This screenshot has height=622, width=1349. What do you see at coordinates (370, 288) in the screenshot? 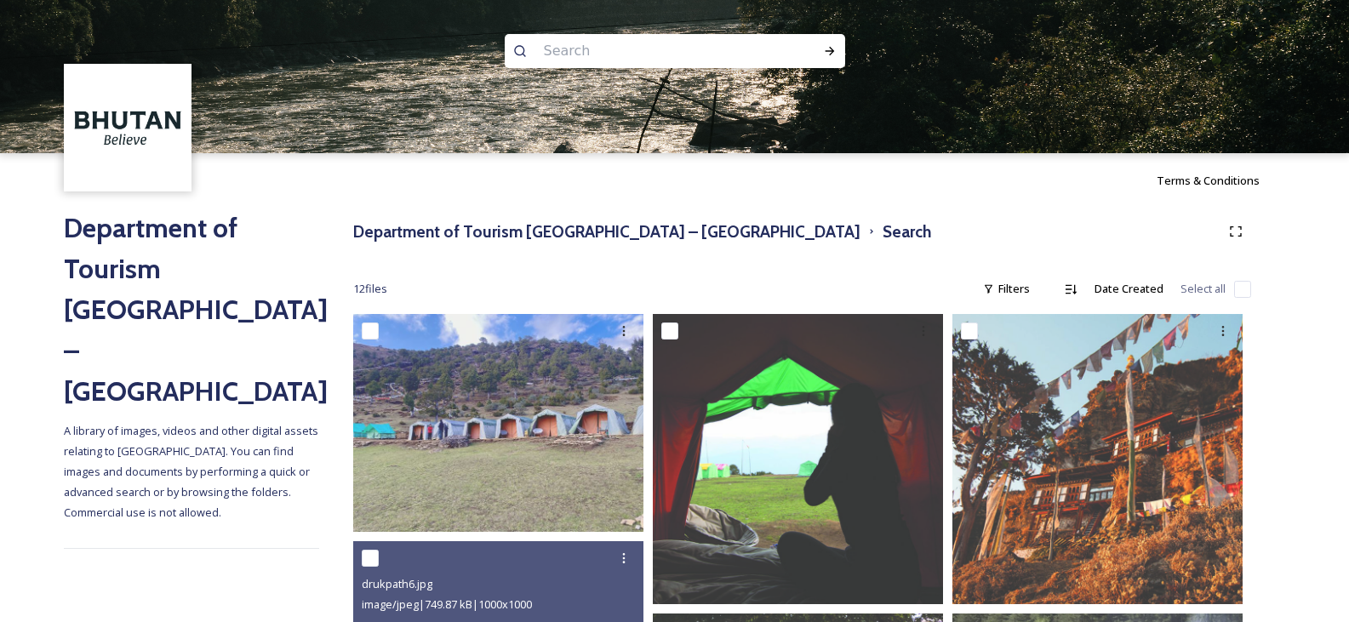
I see `span: 12 file s` at bounding box center [370, 288].